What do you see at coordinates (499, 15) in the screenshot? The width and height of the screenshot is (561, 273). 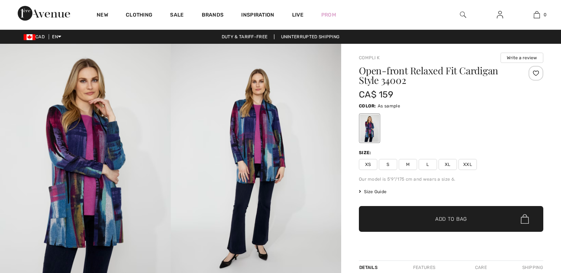 I see `img: My Info` at bounding box center [499, 15].